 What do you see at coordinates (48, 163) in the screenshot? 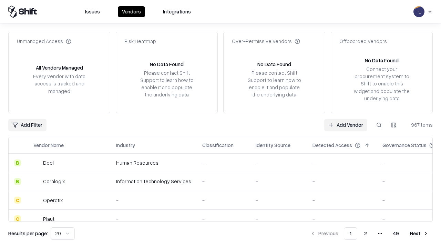
I see `div: Deel` at bounding box center [48, 163].